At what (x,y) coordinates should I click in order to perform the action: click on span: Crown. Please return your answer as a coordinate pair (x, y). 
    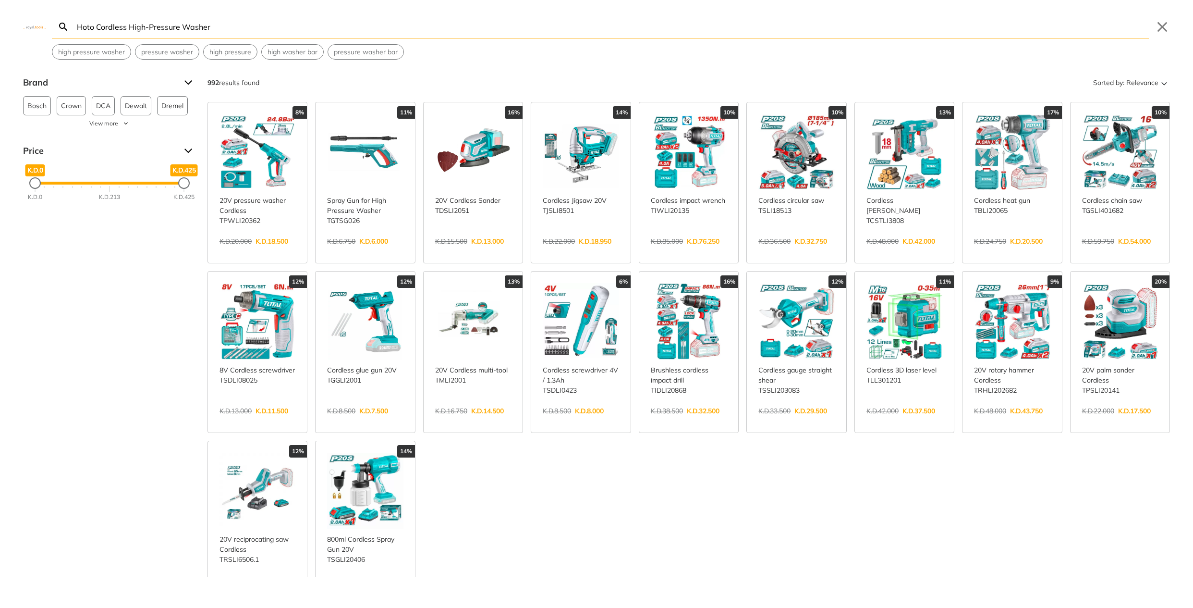
    Looking at the image, I should click on (71, 106).